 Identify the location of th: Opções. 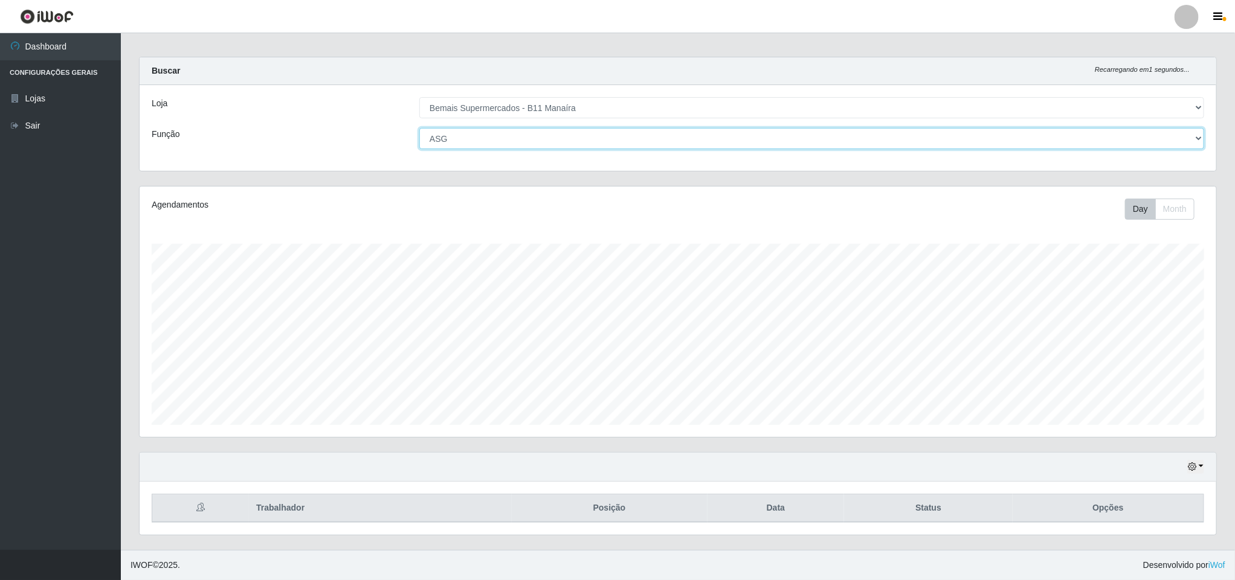
(1108, 509).